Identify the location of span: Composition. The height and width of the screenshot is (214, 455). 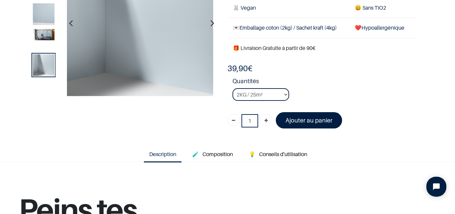
(218, 154).